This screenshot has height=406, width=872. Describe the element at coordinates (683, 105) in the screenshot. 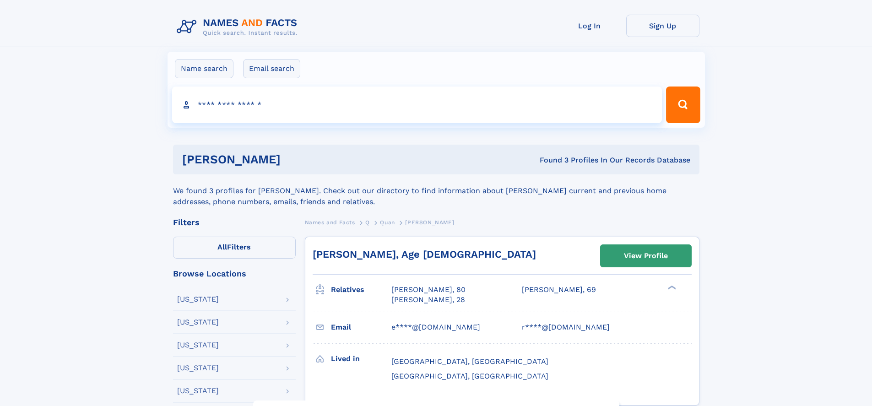

I see `button: Search Button` at that location.